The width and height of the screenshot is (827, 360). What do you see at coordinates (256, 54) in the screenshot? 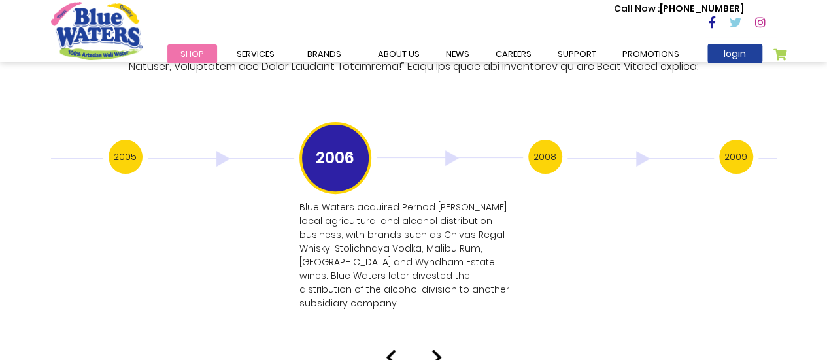
I see `span: Services` at bounding box center [256, 54].